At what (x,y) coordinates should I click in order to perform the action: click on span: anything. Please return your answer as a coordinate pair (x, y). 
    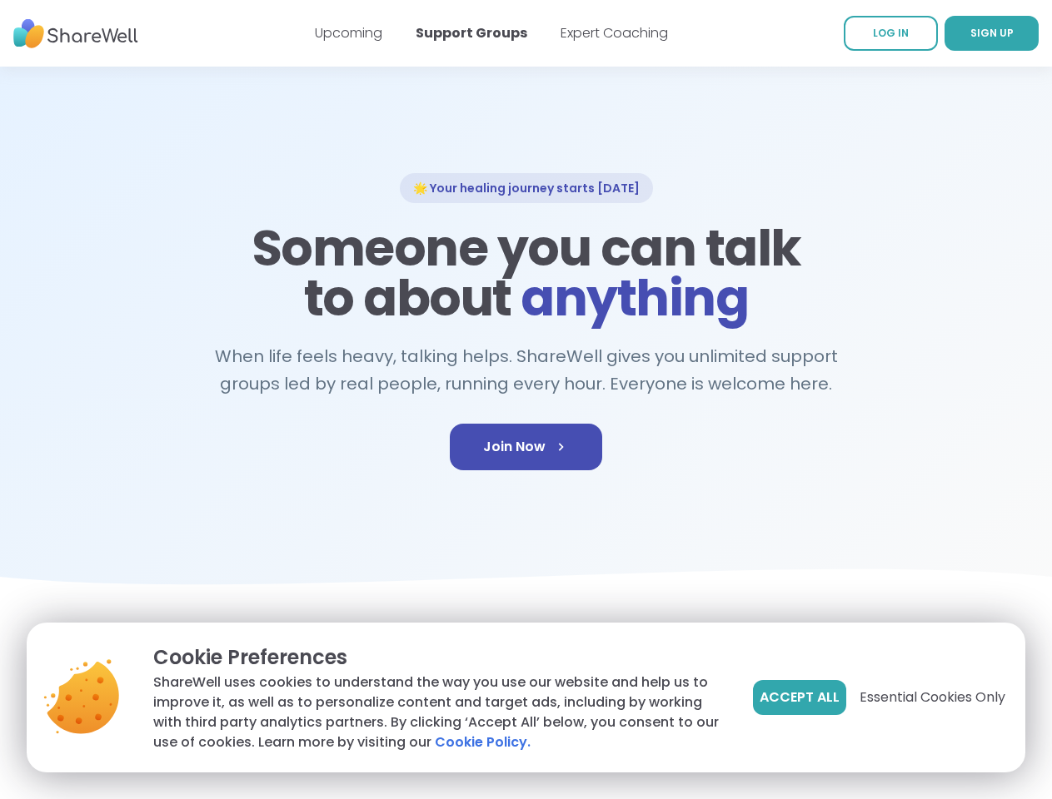
    Looking at the image, I should click on (634, 298).